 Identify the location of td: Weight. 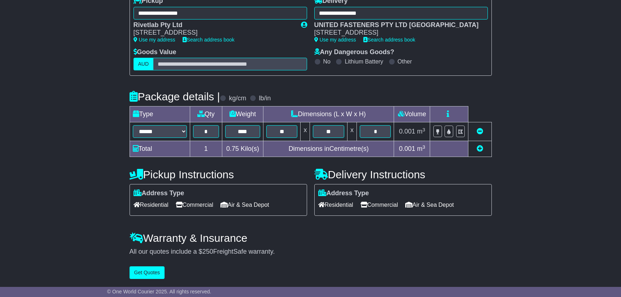
(243, 114).